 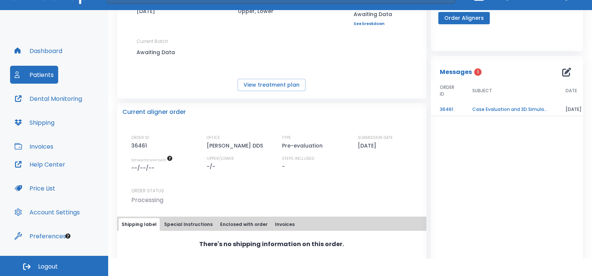 What do you see at coordinates (571, 91) in the screenshot?
I see `span: DATE` at bounding box center [571, 91].